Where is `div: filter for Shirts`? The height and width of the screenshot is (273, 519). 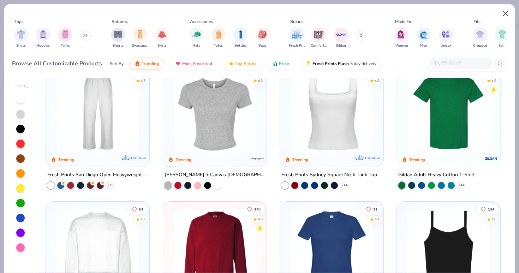 div: filter for Shirts is located at coordinates (21, 38).